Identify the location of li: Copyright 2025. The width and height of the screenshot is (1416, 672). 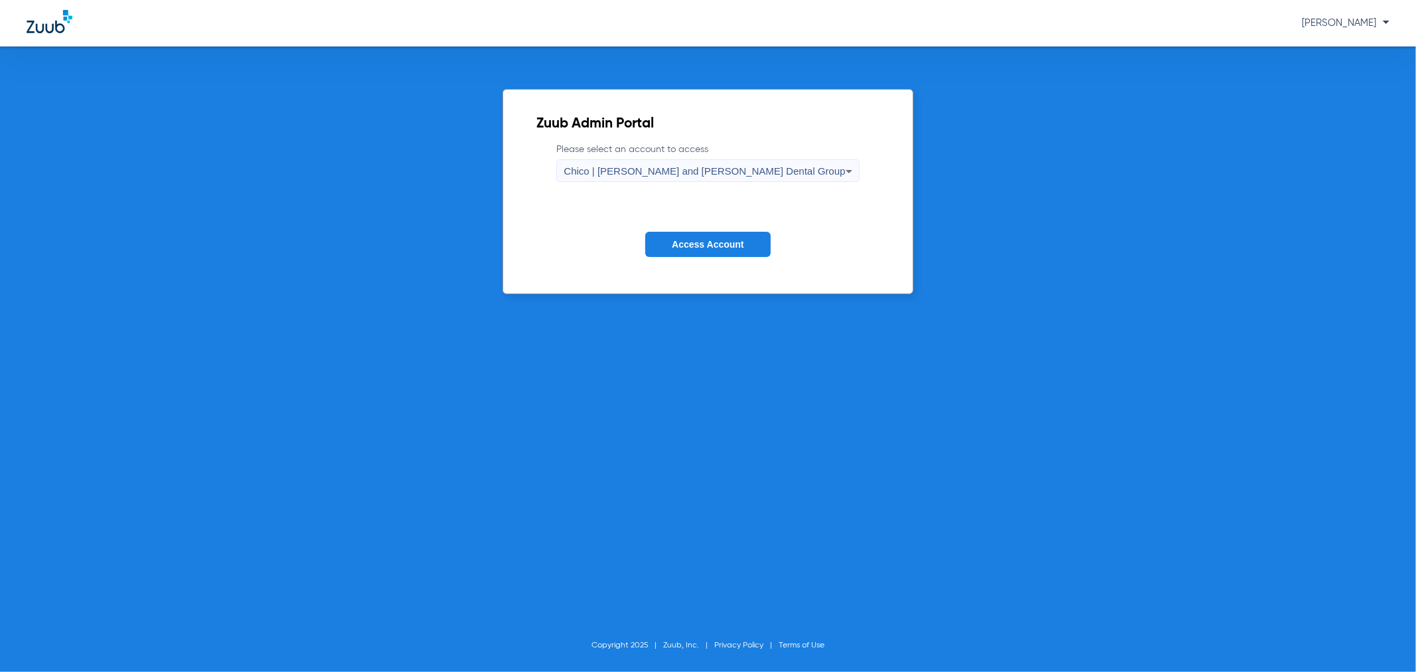
(627, 645).